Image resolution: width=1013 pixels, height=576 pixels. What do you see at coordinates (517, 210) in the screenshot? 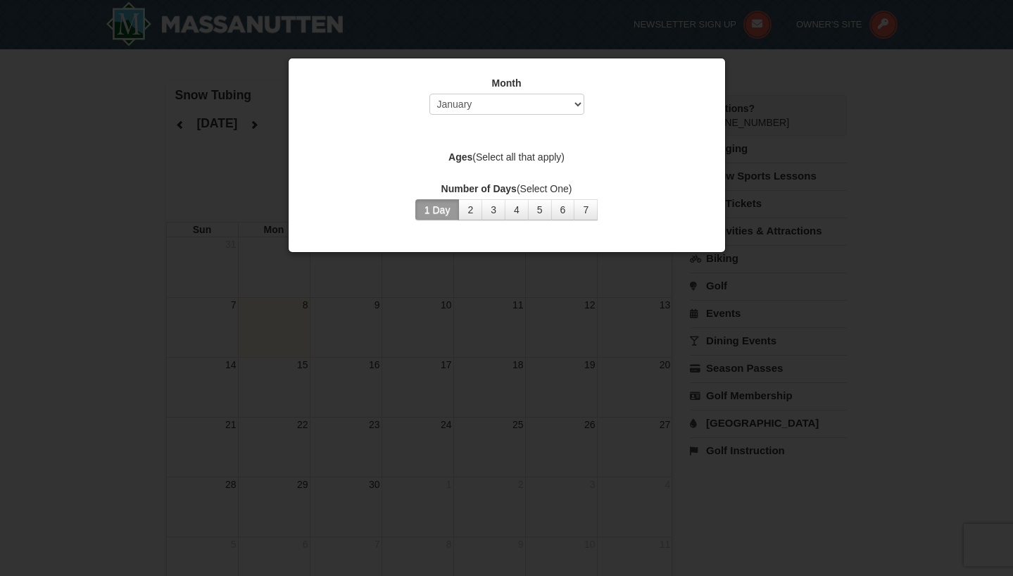
I see `button: 4` at bounding box center [517, 210].